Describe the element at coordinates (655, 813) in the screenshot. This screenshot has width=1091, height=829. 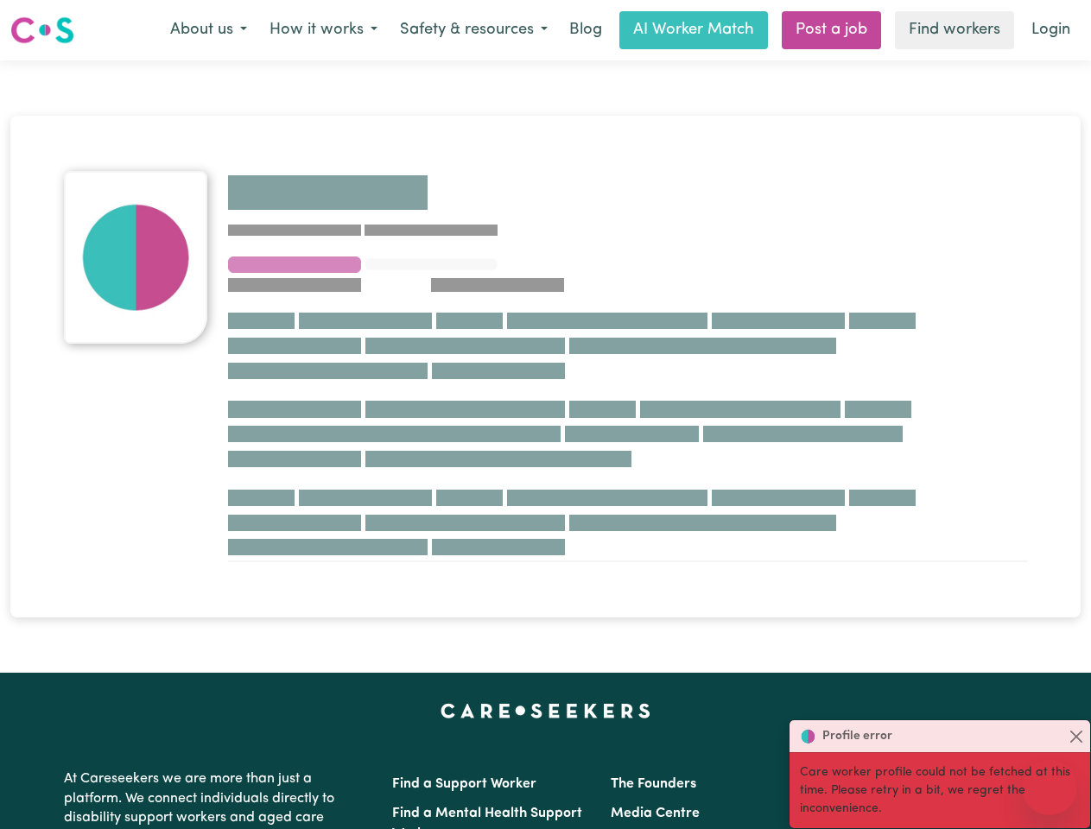
I see `a: Media Centre` at that location.